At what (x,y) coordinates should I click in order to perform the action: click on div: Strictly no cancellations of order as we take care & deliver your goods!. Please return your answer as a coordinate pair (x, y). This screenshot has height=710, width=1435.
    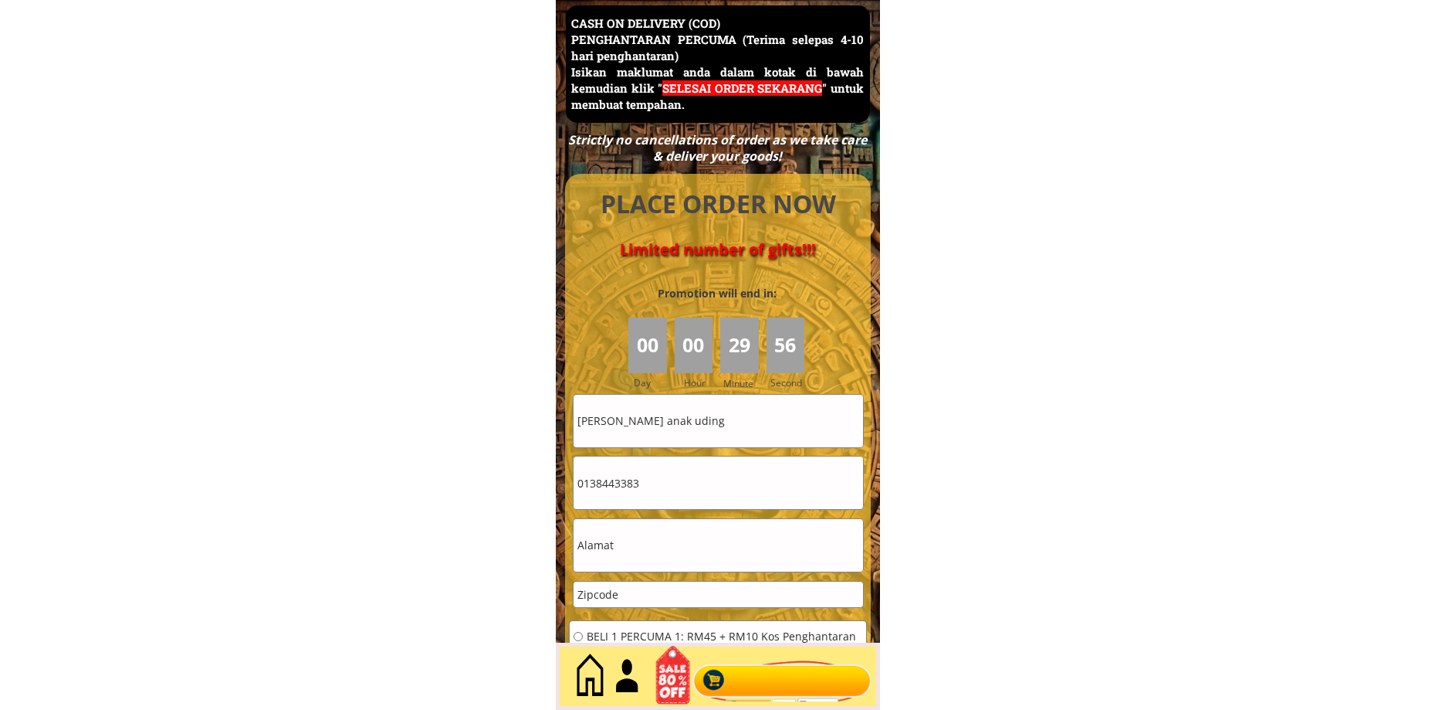
    Looking at the image, I should click on (717, 148).